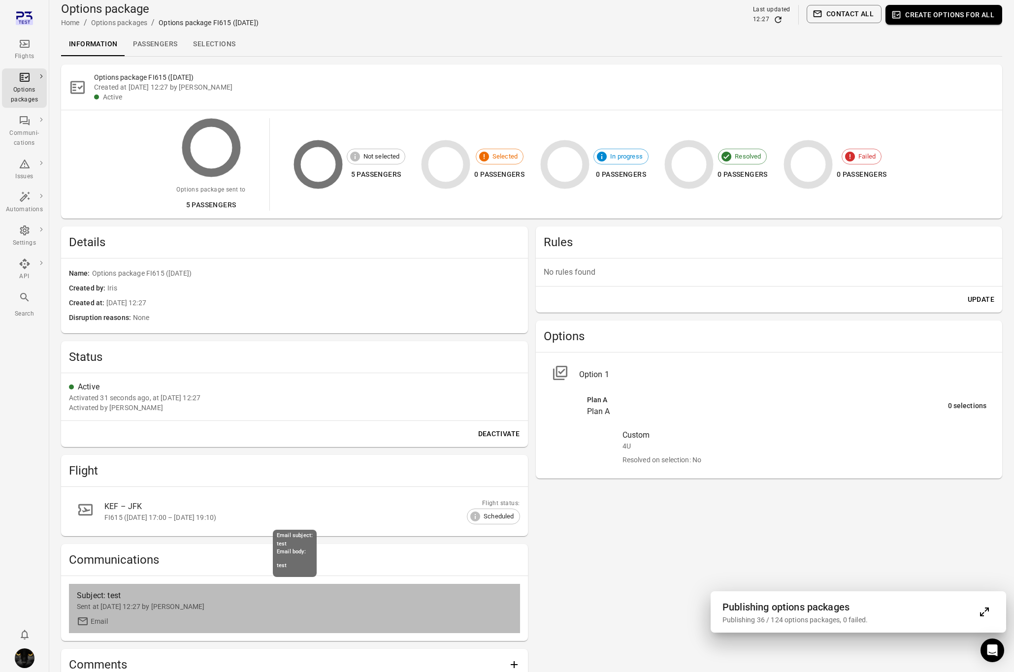 The width and height of the screenshot is (1014, 672). Describe the element at coordinates (769, 242) in the screenshot. I see `h2: Rules` at that location.